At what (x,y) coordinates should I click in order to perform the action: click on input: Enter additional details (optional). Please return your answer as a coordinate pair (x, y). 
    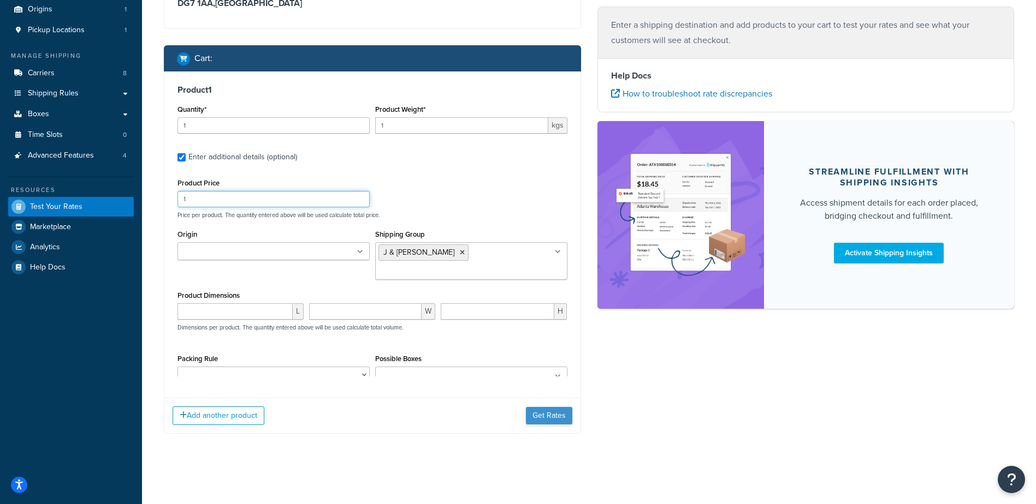
    Looking at the image, I should click on (181, 157).